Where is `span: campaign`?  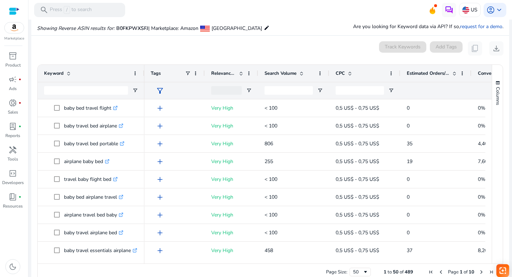 span: campaign is located at coordinates (13, 79).